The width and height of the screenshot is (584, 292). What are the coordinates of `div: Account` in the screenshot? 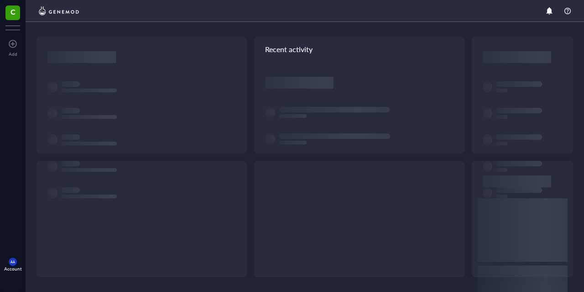 It's located at (13, 268).